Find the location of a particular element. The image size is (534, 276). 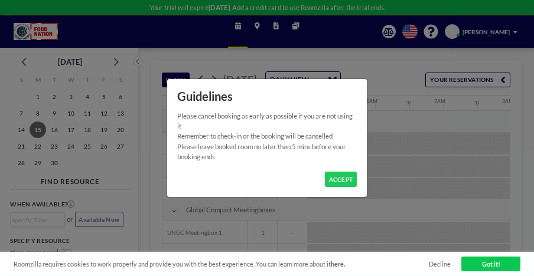

a: here. is located at coordinates (338, 264).